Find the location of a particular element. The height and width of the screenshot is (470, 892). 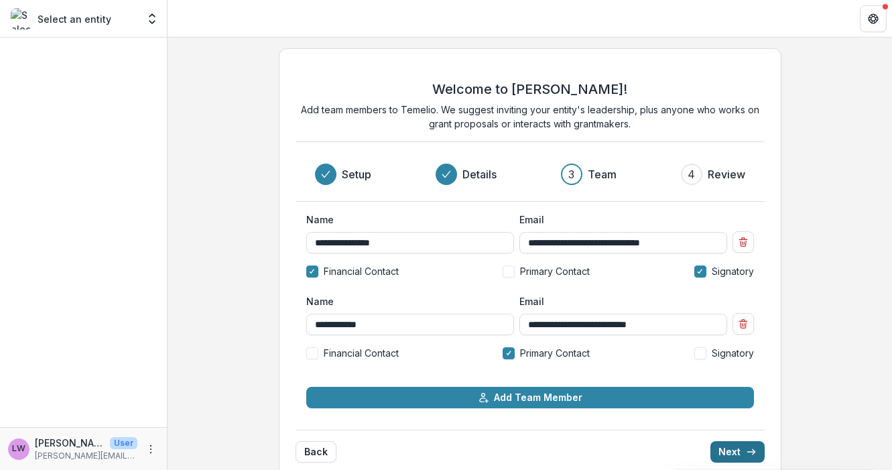

p: User is located at coordinates (123, 443).